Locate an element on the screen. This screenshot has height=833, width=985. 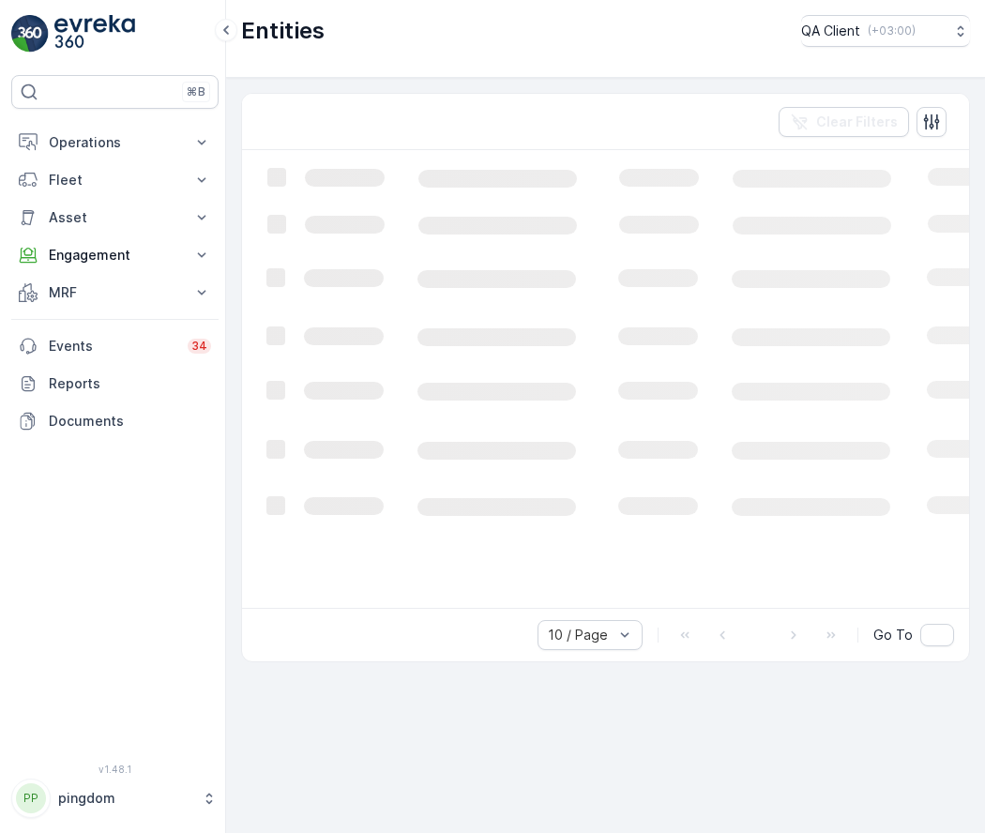
p: Documents is located at coordinates (129, 421).